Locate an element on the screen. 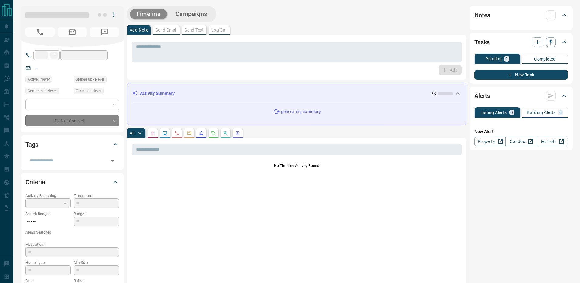 The width and height of the screenshot is (580, 283). span: Signed up - Never is located at coordinates (90, 79).